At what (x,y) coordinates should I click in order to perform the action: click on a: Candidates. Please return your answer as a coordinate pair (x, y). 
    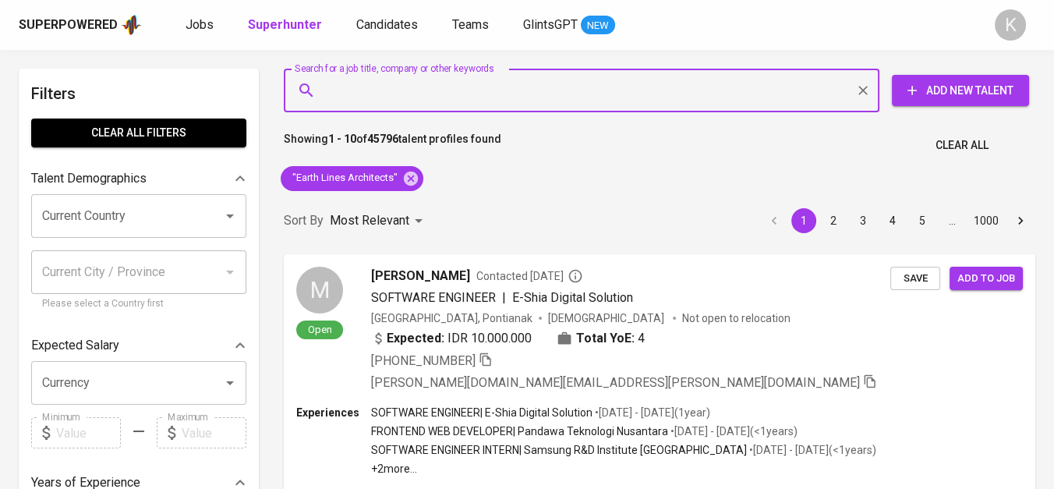
    Looking at the image, I should click on (388, 25).